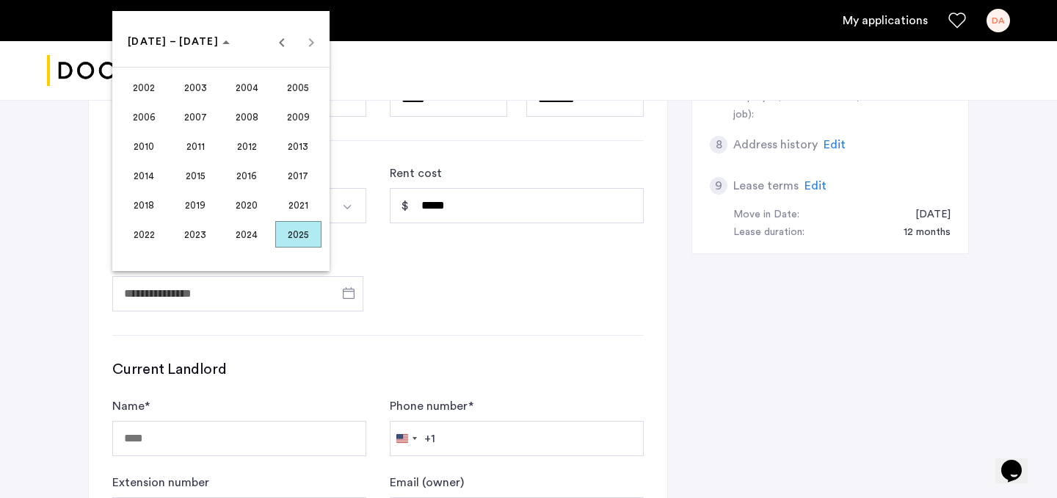 This screenshot has height=498, width=1057. Describe the element at coordinates (144, 234) in the screenshot. I see `span: 2022` at that location.